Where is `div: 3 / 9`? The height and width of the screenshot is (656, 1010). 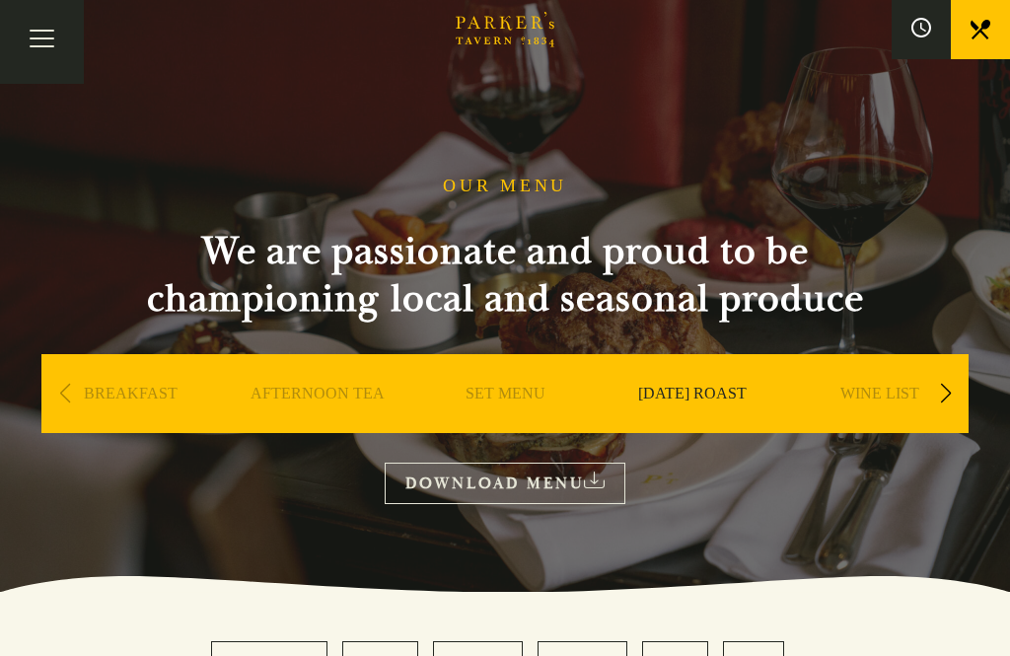 div: 3 / 9 is located at coordinates (505, 423).